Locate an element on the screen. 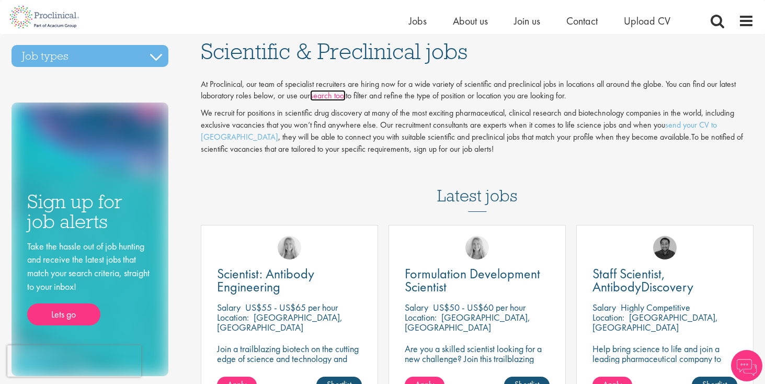 The width and height of the screenshot is (765, 384). span: Jobs is located at coordinates (418, 21).